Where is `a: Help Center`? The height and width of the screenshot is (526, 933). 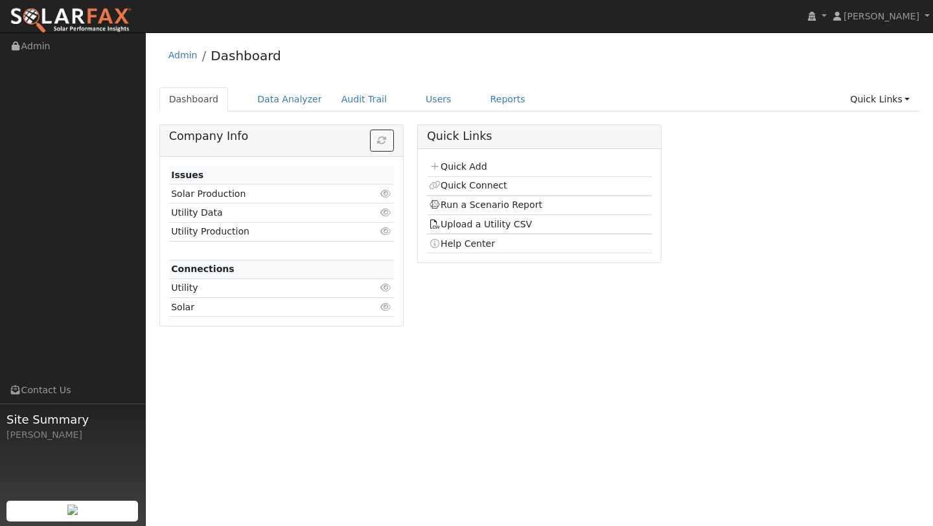 a: Help Center is located at coordinates (462, 244).